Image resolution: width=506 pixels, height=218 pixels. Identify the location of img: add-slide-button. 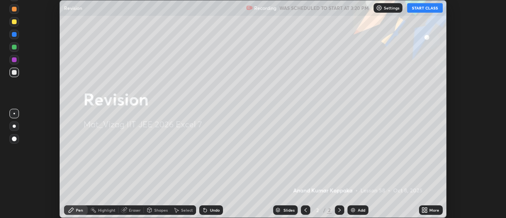
(353, 210).